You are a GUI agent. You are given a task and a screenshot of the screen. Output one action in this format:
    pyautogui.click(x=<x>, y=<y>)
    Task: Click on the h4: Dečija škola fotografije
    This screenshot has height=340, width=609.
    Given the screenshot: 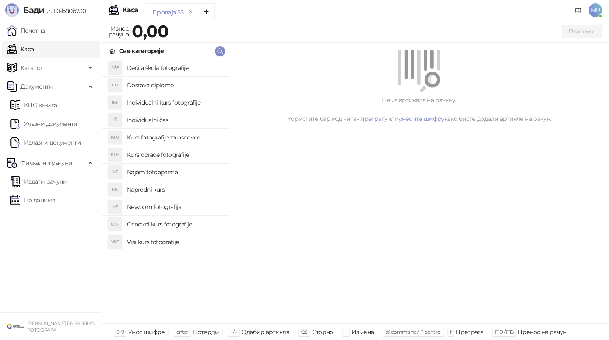 What is the action you would take?
    pyautogui.click(x=174, y=68)
    